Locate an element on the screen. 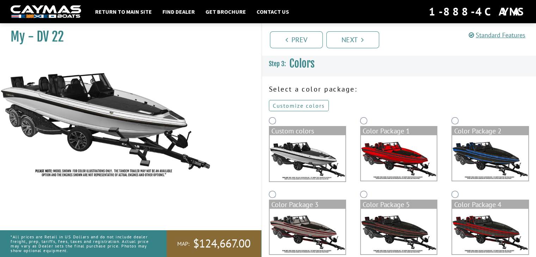 This screenshot has height=257, width=536. a: Standard Features is located at coordinates (497, 35).